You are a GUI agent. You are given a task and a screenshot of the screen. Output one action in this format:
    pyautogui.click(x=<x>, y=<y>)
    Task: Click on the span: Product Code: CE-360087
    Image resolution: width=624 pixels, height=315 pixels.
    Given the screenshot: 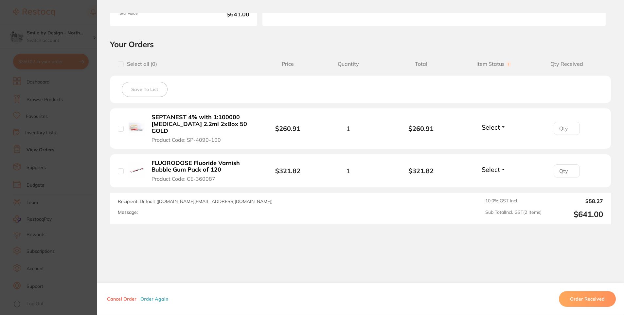 What is the action you would take?
    pyautogui.click(x=183, y=179)
    